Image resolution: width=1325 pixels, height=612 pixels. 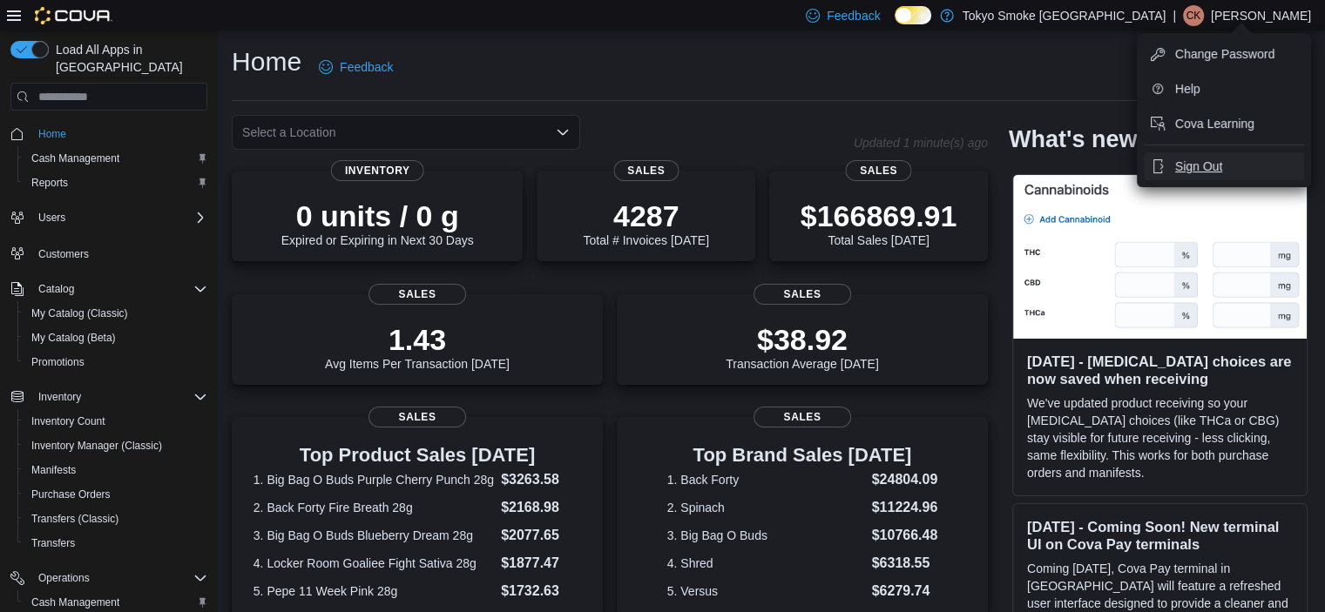 I want to click on dt: 3. Big Bag O Buds, so click(x=766, y=536).